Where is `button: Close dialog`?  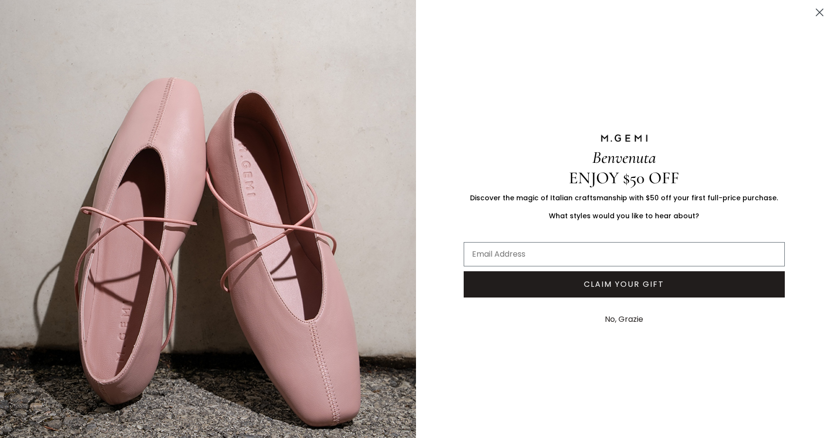
button: Close dialog is located at coordinates (819, 12).